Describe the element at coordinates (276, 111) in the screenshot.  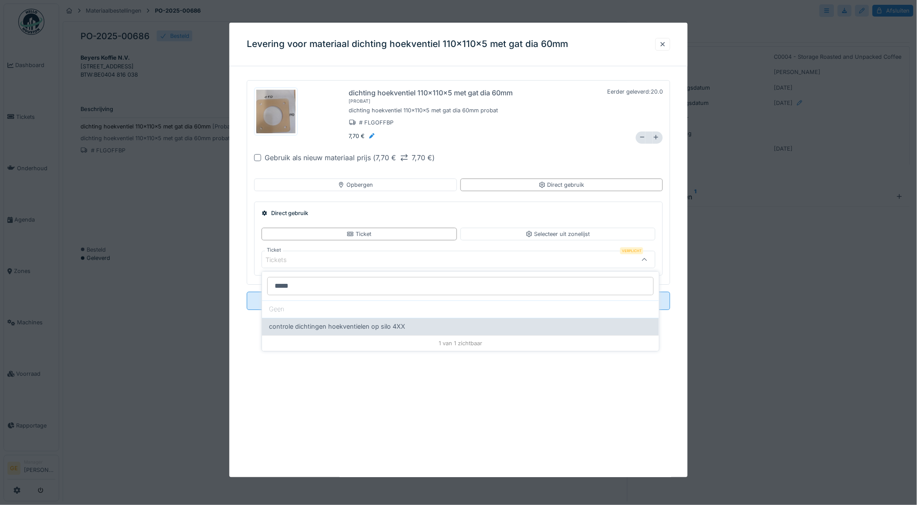
I see `img: kze84omq7sesk7q4id6mugdwwlsl` at that location.